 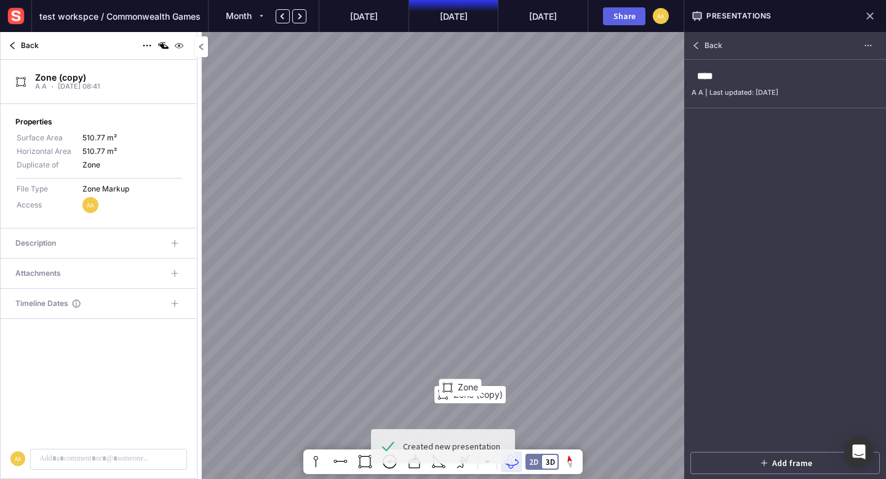 What do you see at coordinates (120, 16) in the screenshot?
I see `span: test workspce / Commonwealth Games` at bounding box center [120, 16].